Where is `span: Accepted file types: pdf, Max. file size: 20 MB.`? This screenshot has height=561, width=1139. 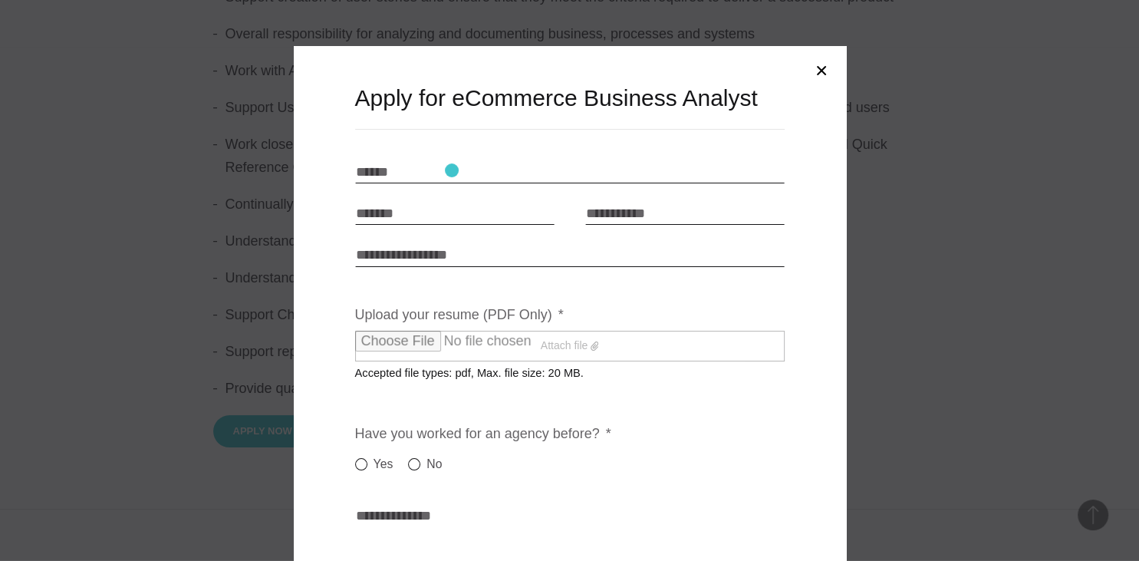
span: Accepted file types: pdf, Max. file size: 20 MB. is located at coordinates (475, 367).